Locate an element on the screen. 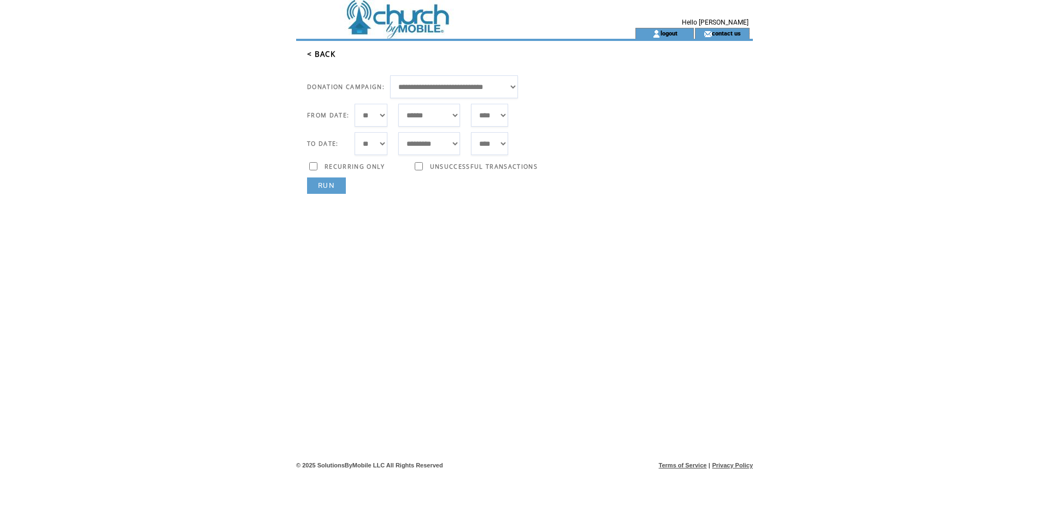  a: contact us is located at coordinates (726, 33).